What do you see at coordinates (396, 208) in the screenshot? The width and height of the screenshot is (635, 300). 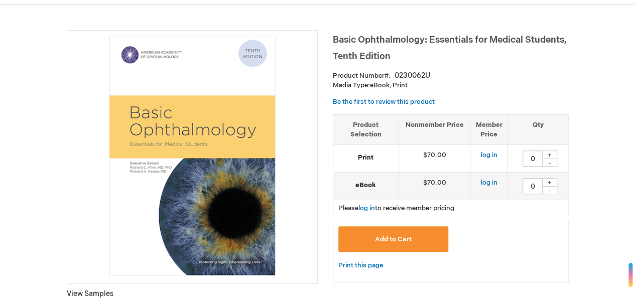 I see `span: Please to receive member pricing` at bounding box center [396, 208].